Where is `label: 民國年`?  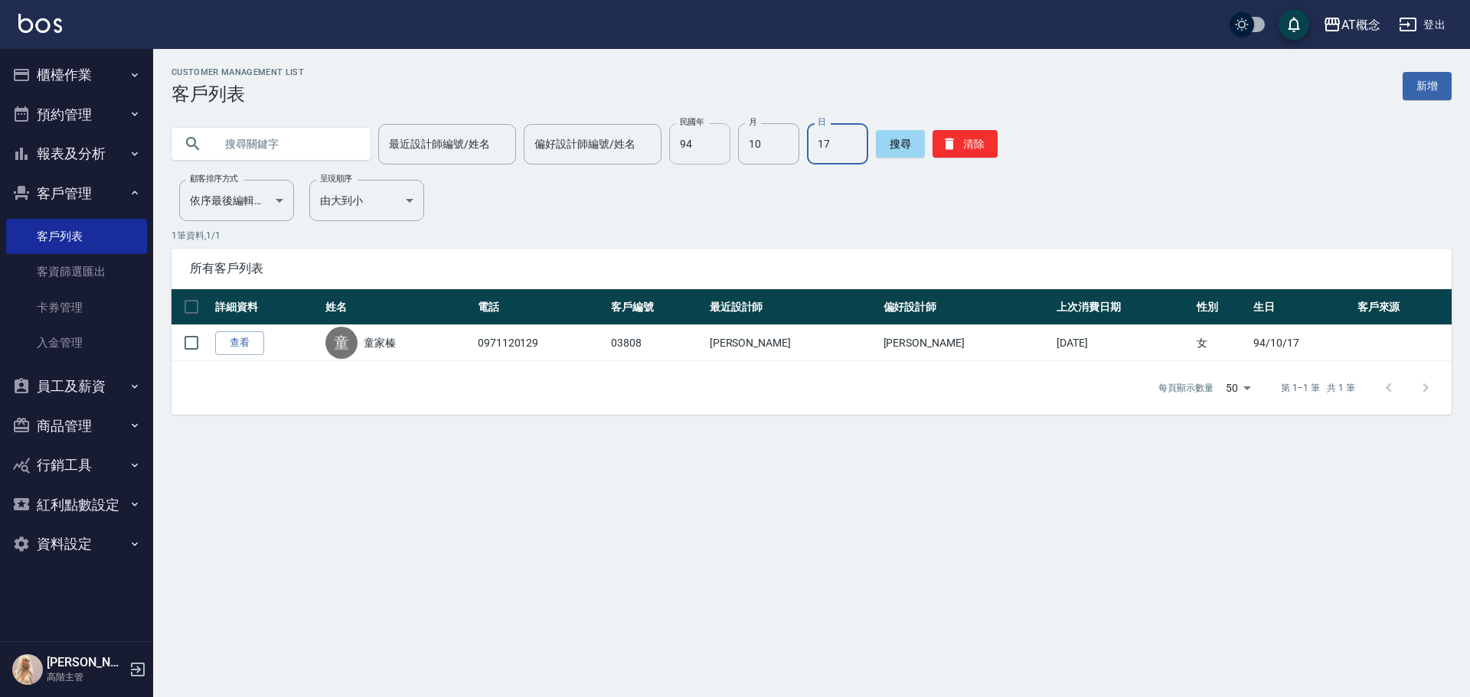 label: 民國年 is located at coordinates (691, 122).